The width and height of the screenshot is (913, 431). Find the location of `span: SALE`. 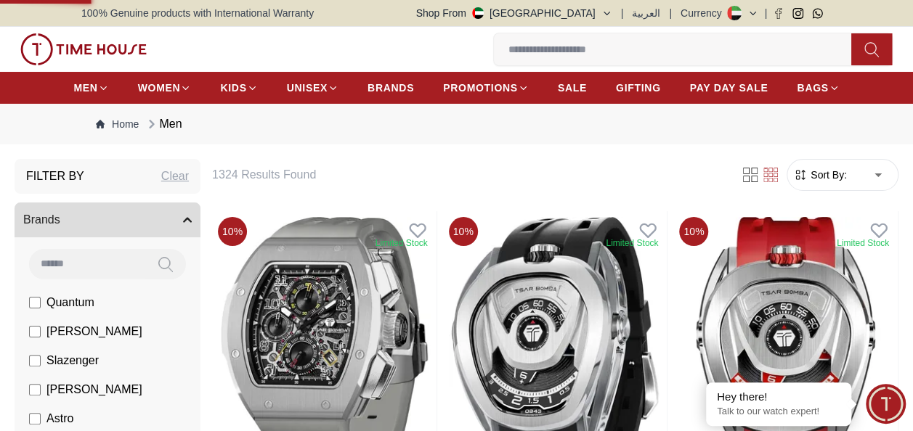

span: SALE is located at coordinates (572, 88).